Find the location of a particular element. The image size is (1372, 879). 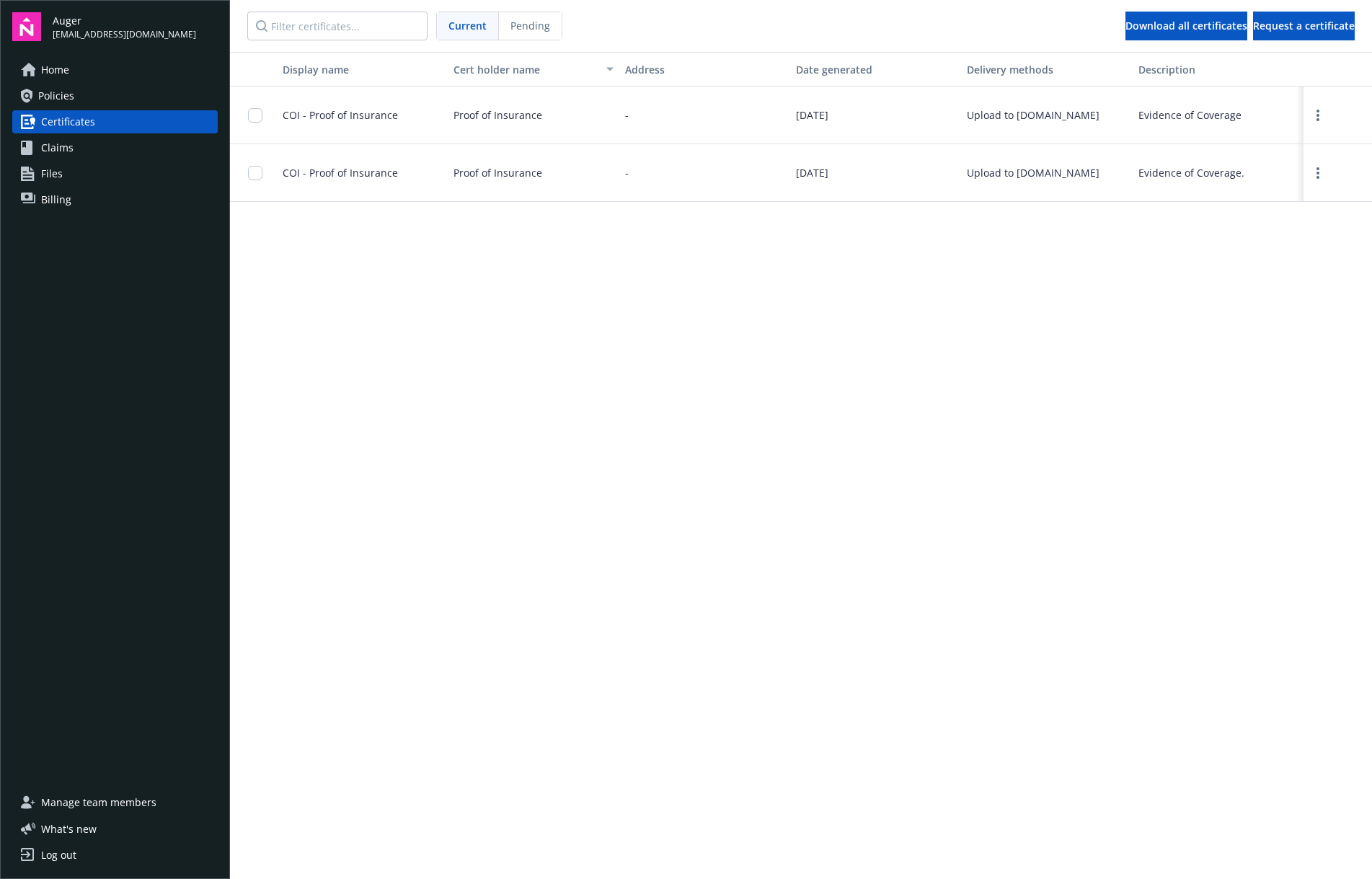

div: Evidence of Coverage. is located at coordinates (1190, 173).